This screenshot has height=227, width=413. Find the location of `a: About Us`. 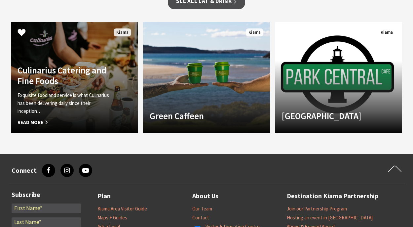

a: About Us is located at coordinates (205, 196).